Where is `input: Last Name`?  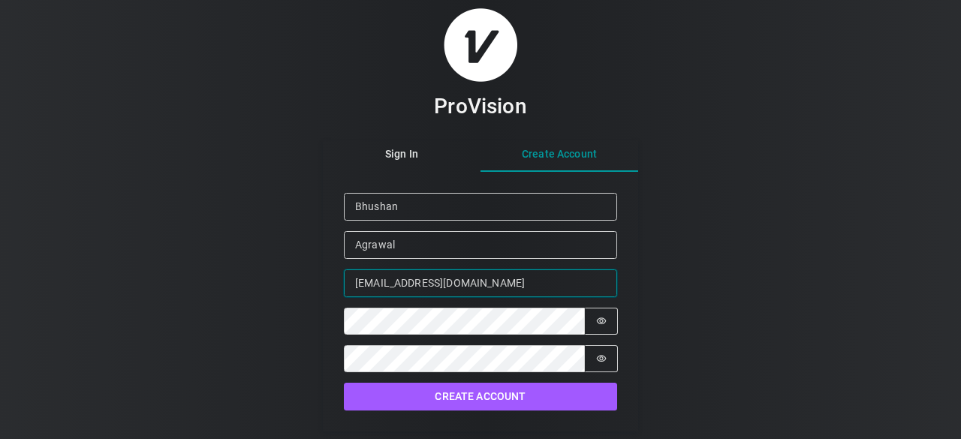
input: Last Name is located at coordinates (481, 245).